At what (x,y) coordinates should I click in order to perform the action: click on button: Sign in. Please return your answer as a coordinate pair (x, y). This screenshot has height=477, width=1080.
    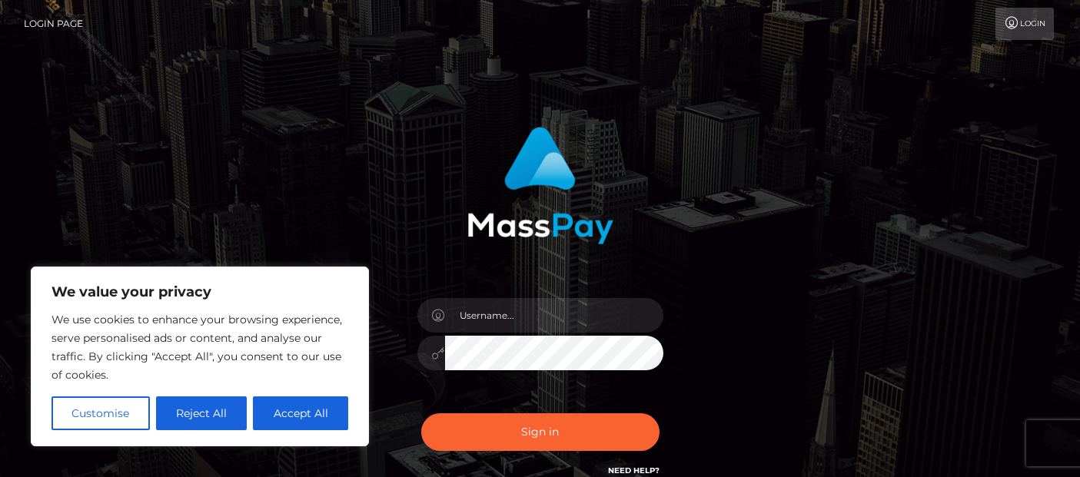
    Looking at the image, I should click on (540, 432).